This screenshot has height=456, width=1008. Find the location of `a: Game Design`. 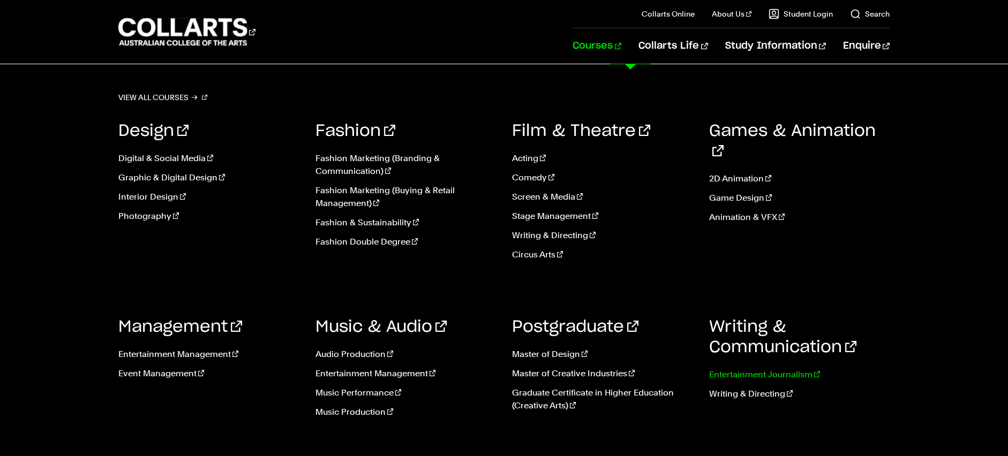

a: Game Design is located at coordinates (800, 198).